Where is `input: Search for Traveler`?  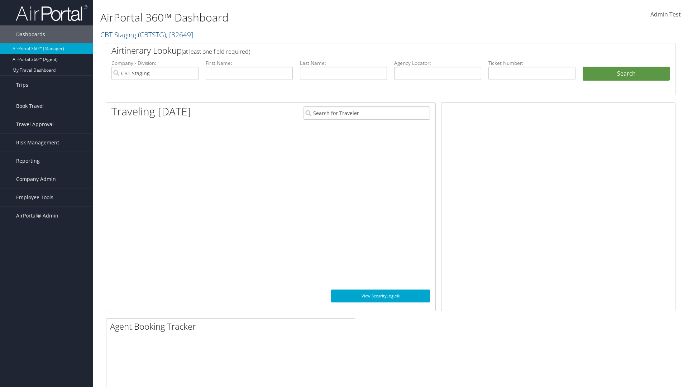
input: Search for Traveler is located at coordinates (367, 113).